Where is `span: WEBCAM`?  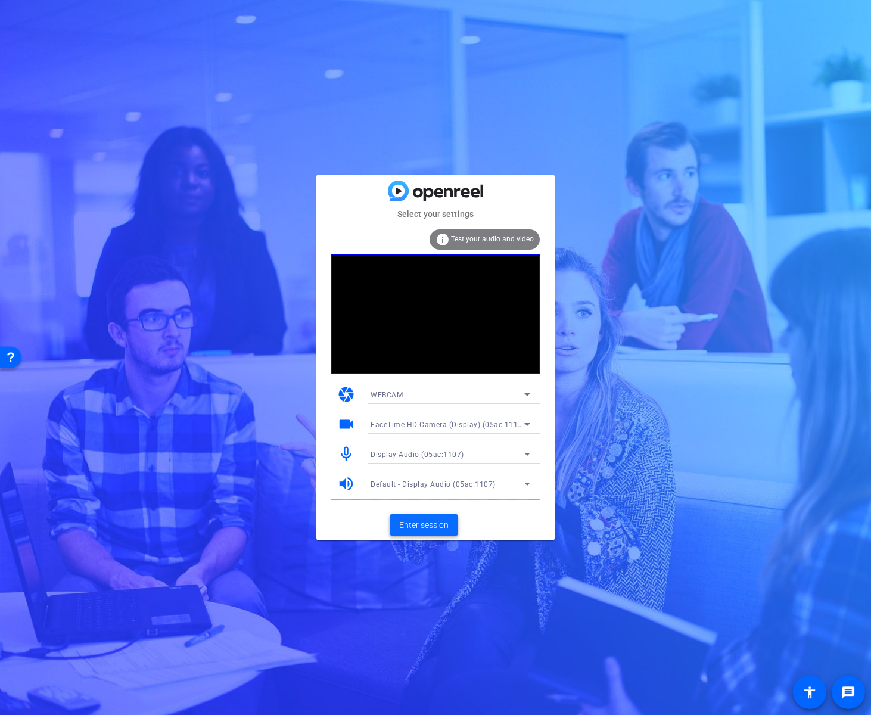 span: WEBCAM is located at coordinates (387, 395).